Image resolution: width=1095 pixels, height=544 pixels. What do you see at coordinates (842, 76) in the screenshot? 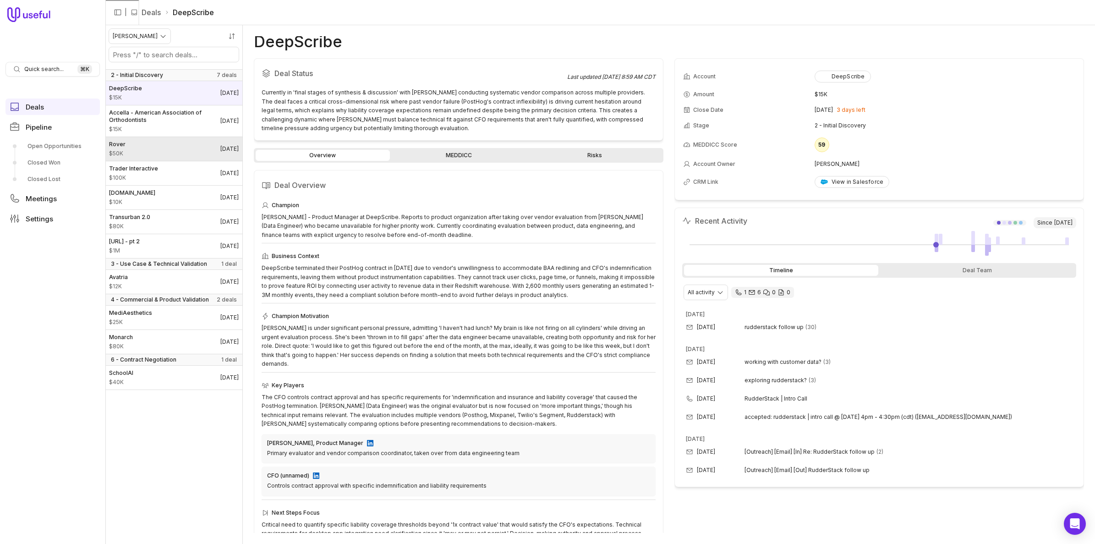
I see `div: DeepScribe` at bounding box center [842, 76].